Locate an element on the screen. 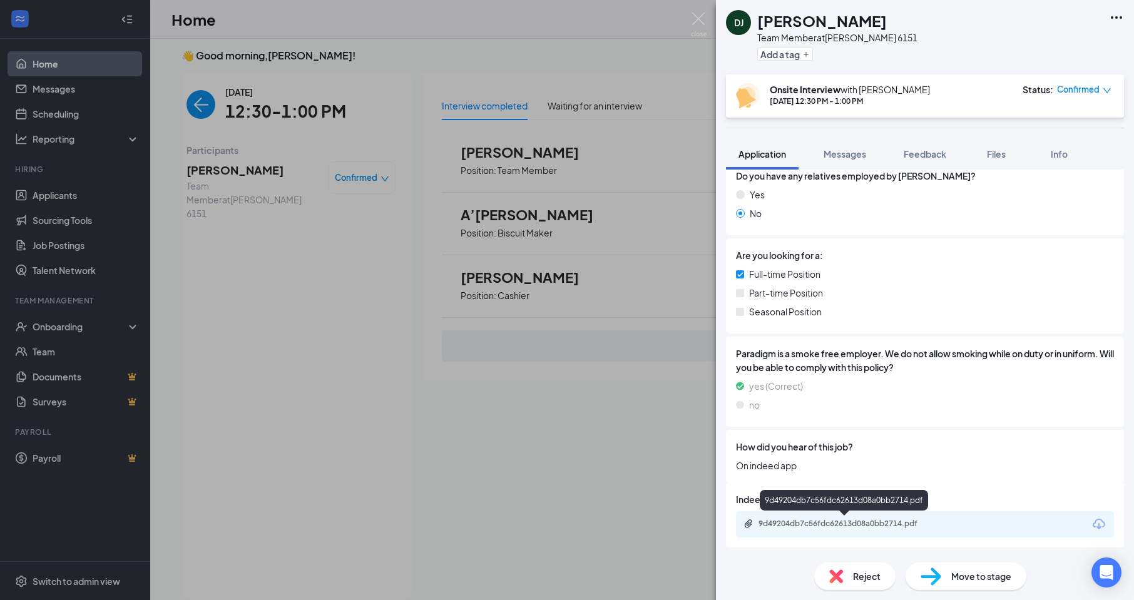 This screenshot has height=600, width=1134. span: Full-time Position is located at coordinates (785, 274).